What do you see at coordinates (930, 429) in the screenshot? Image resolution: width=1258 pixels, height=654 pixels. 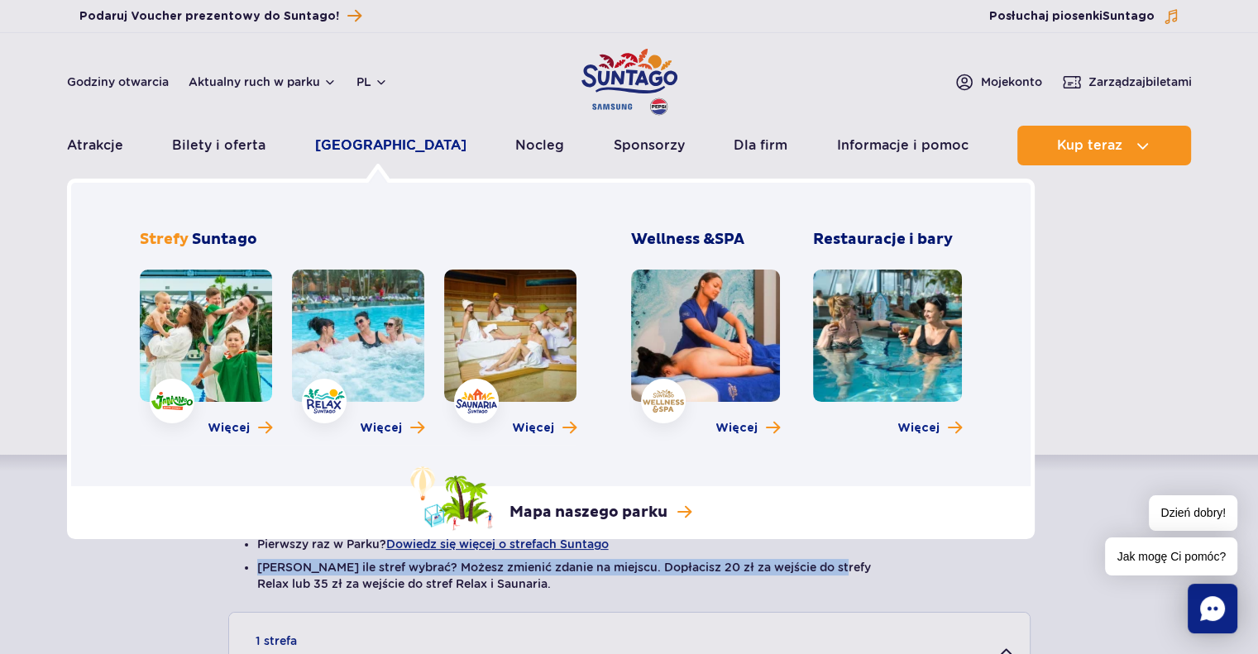 I see `a: Więcej o Restauracje i bary` at bounding box center [930, 429].